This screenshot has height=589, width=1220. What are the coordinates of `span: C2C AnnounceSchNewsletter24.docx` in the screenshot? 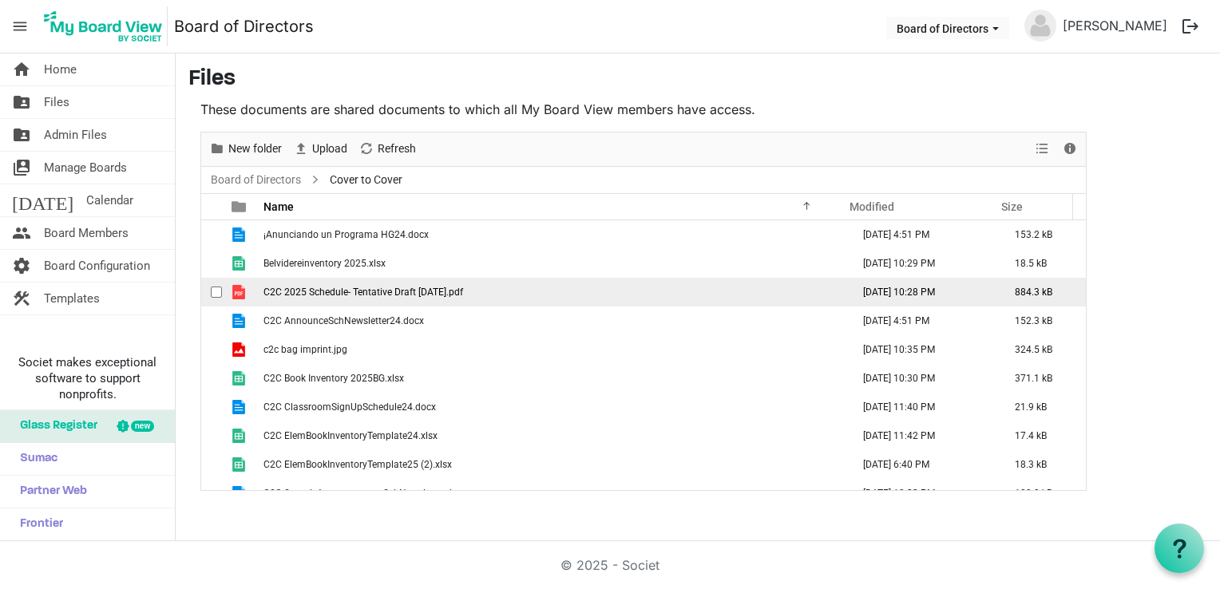 It's located at (343, 321).